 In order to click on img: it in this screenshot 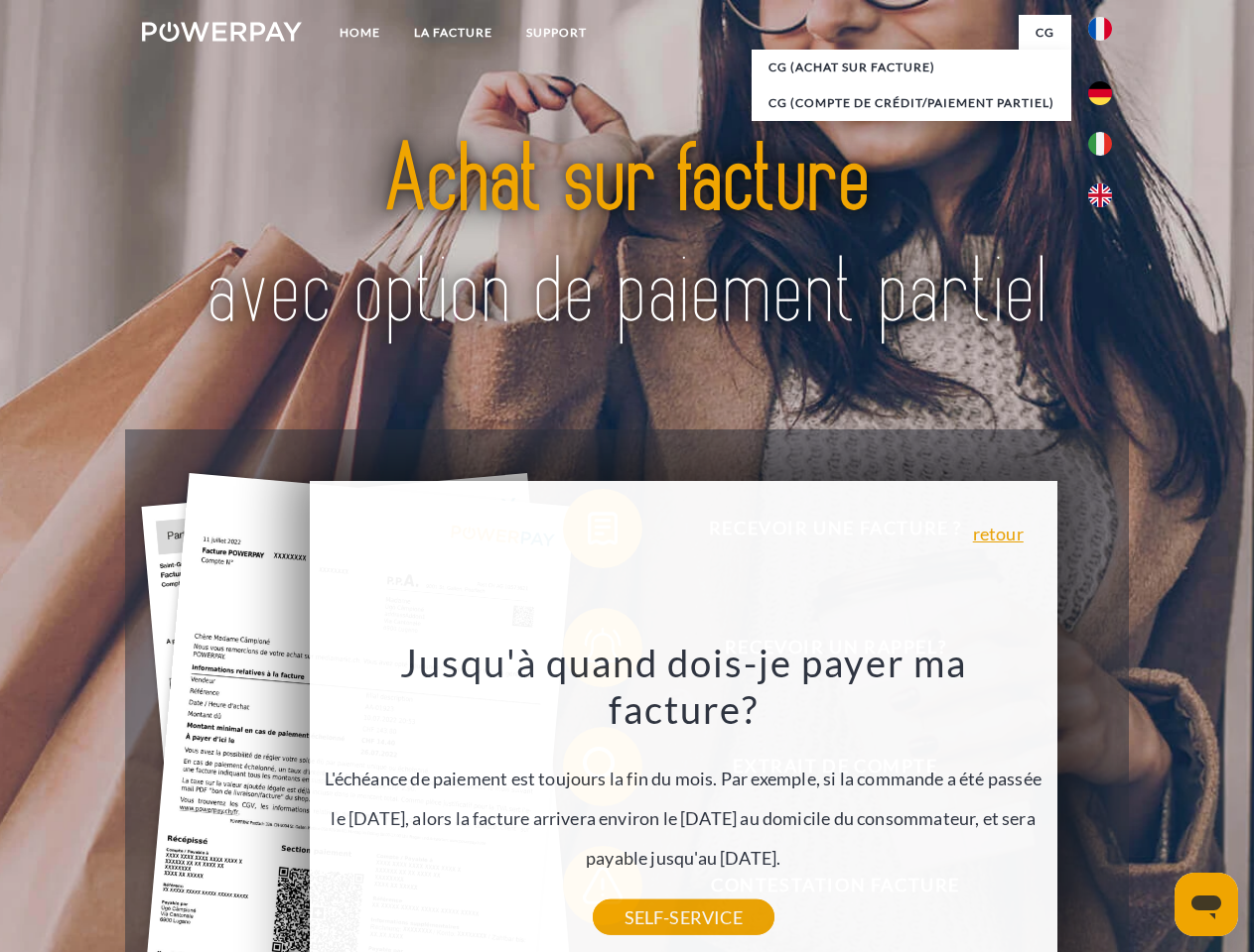, I will do `click(1100, 144)`.